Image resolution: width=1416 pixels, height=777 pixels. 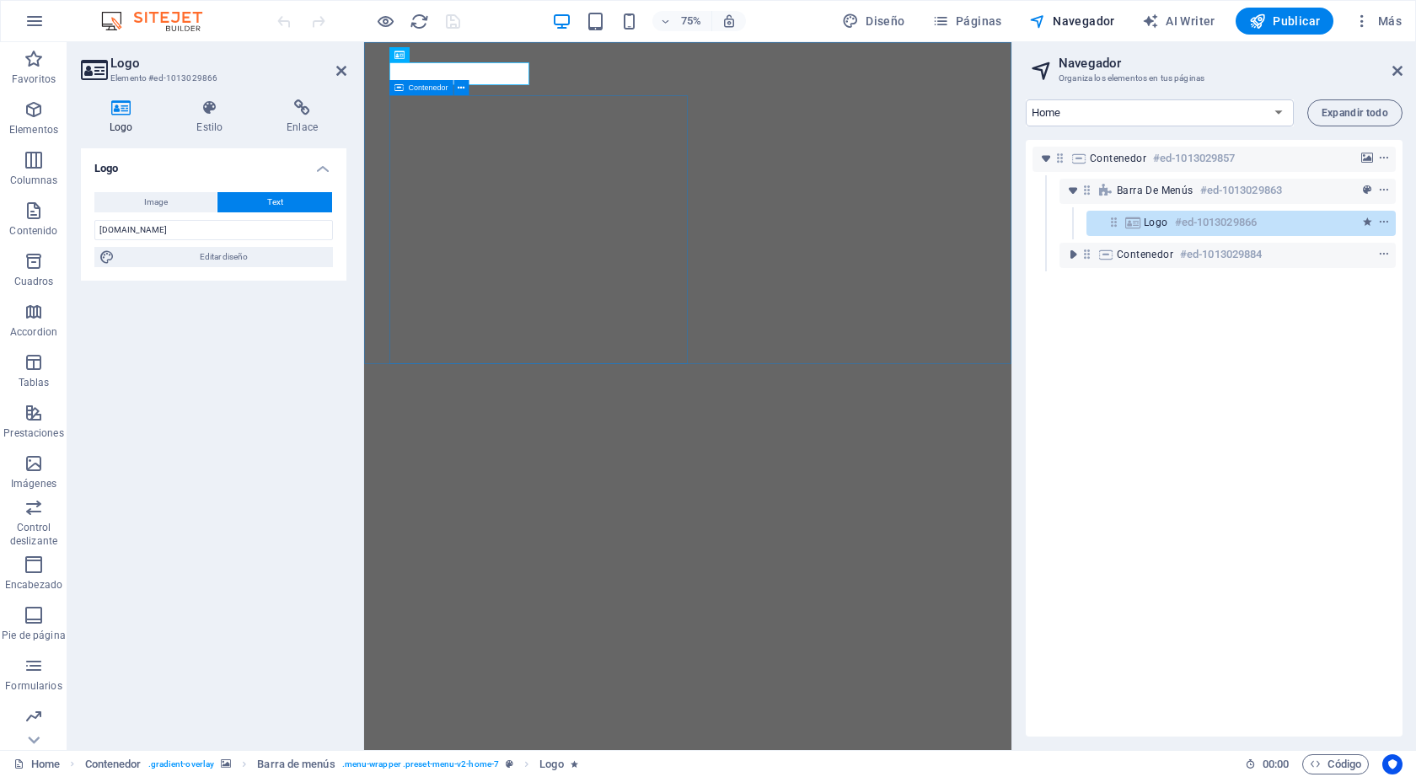 What do you see at coordinates (223, 257) in the screenshot?
I see `span: Editar diseño` at bounding box center [223, 257].